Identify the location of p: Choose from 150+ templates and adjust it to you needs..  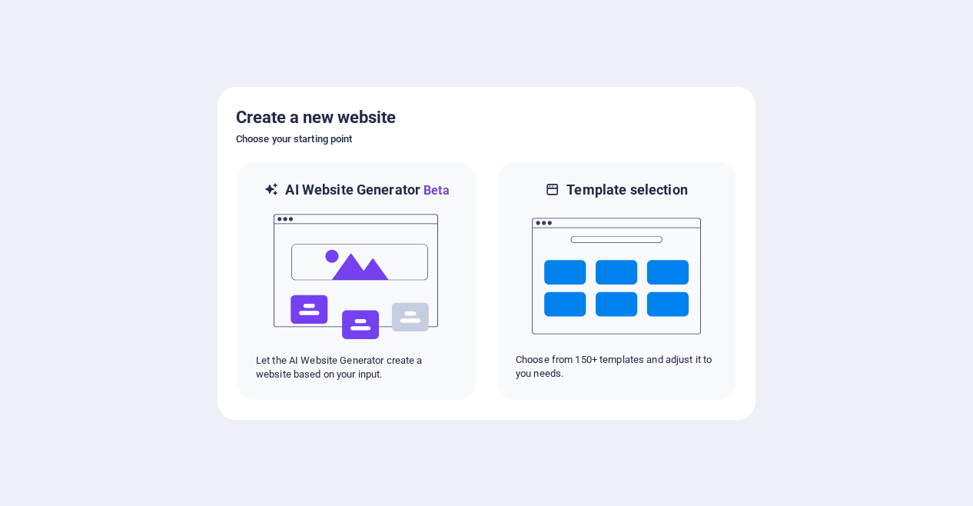
(617, 367).